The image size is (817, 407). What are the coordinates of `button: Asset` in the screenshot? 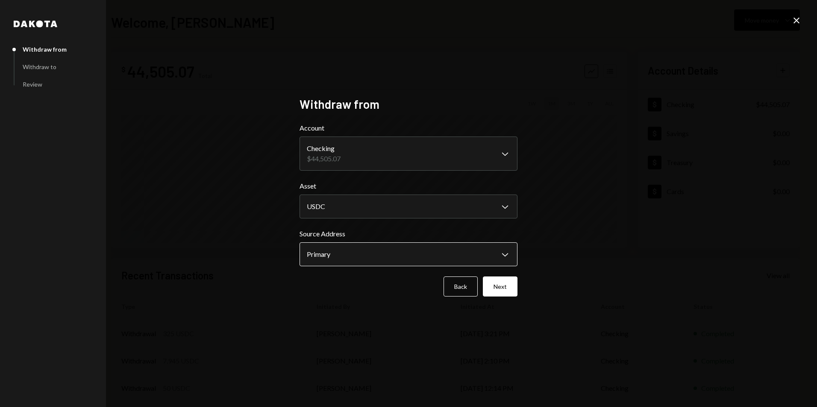 It's located at (408, 207).